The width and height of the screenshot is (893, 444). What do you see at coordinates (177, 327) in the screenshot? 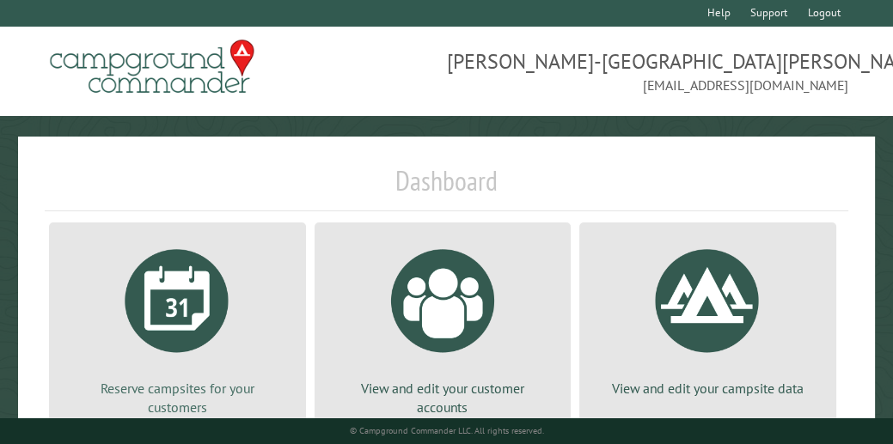
I see `a: Reserve campsites for your customers` at bounding box center [177, 327].